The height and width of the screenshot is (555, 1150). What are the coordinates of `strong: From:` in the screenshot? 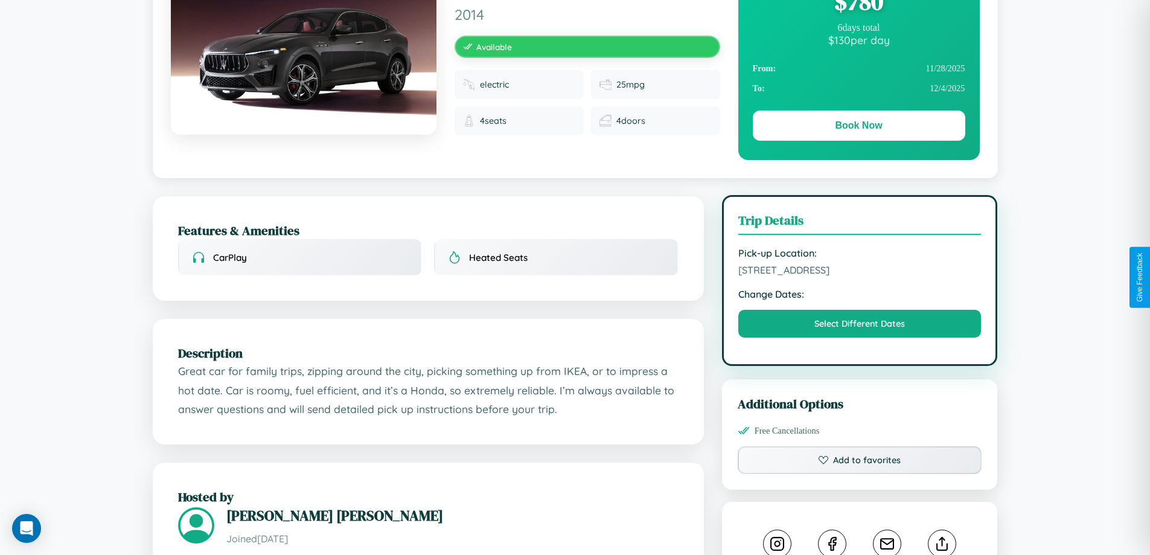 It's located at (764, 68).